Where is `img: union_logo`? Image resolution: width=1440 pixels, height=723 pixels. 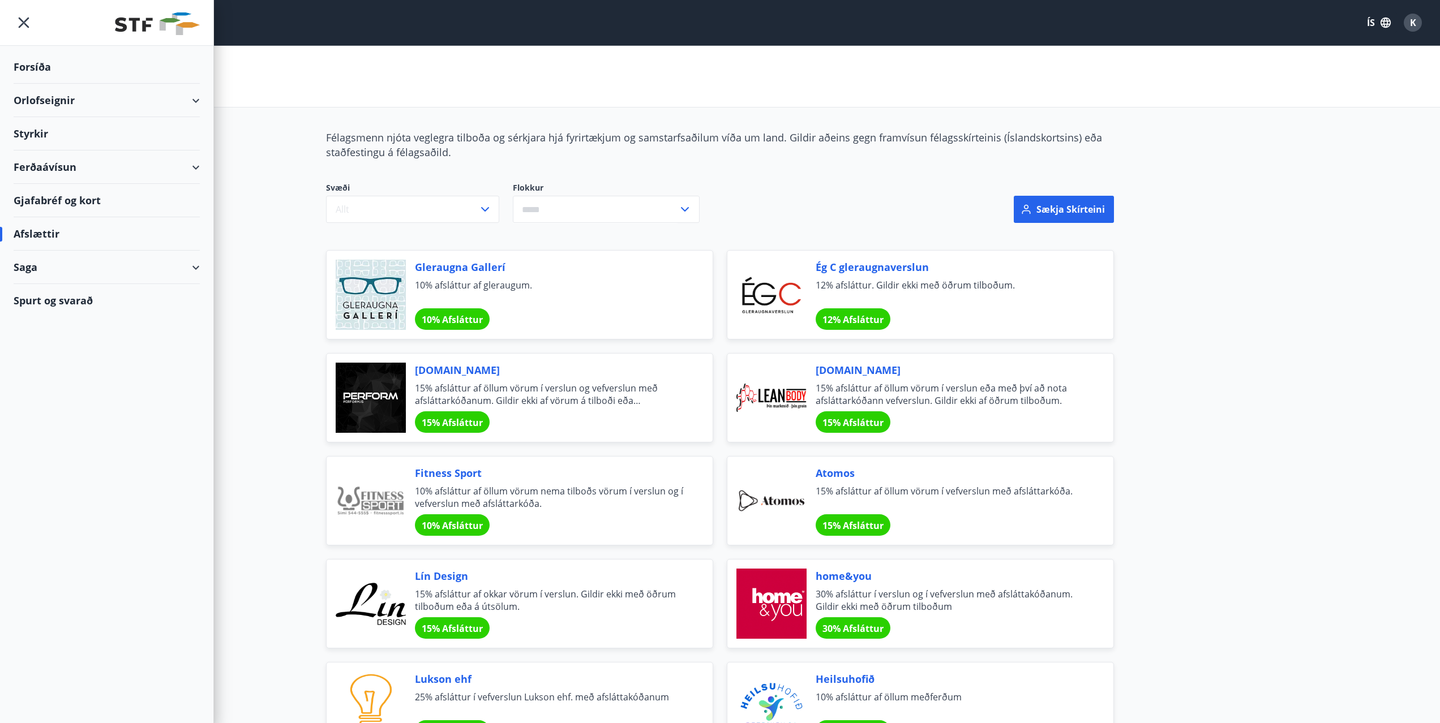
img: union_logo is located at coordinates (157, 24).